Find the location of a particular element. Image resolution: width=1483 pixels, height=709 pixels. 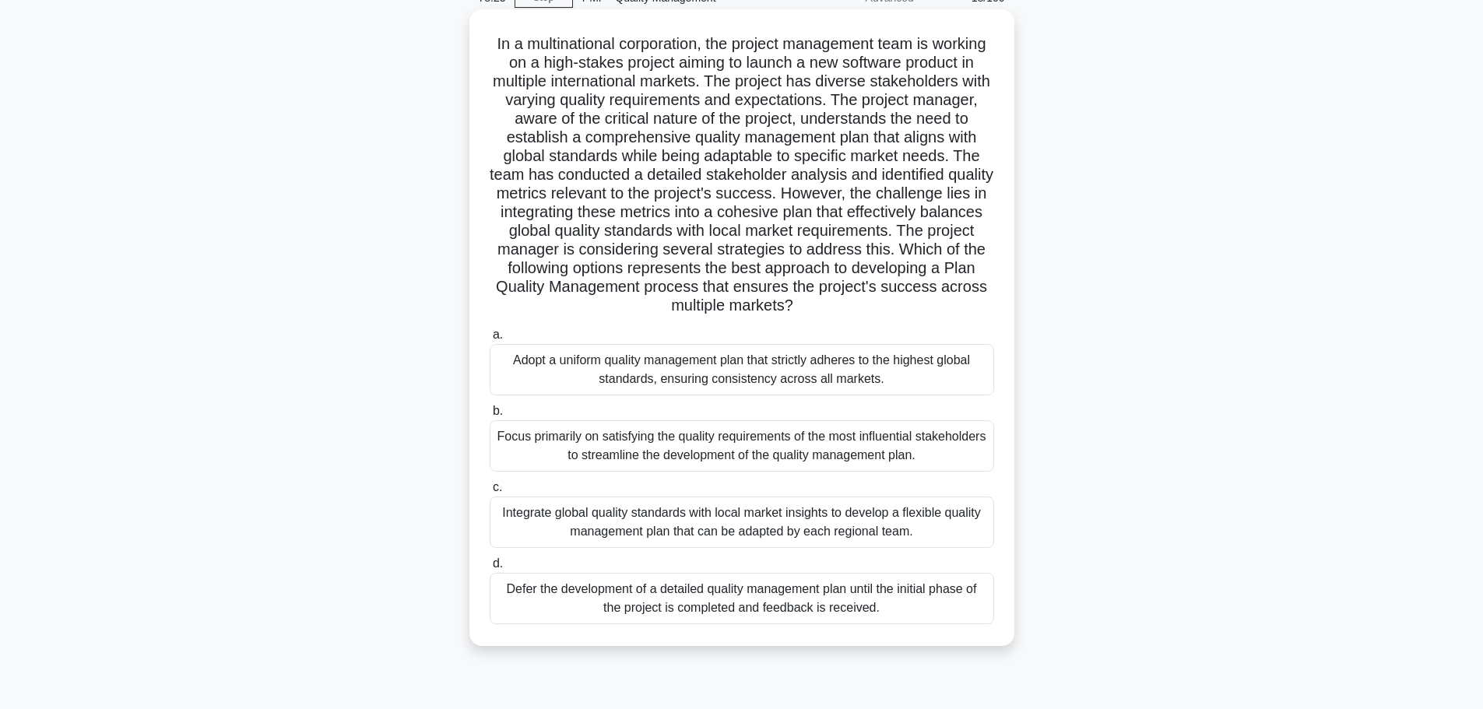

span: d. is located at coordinates (497, 563).